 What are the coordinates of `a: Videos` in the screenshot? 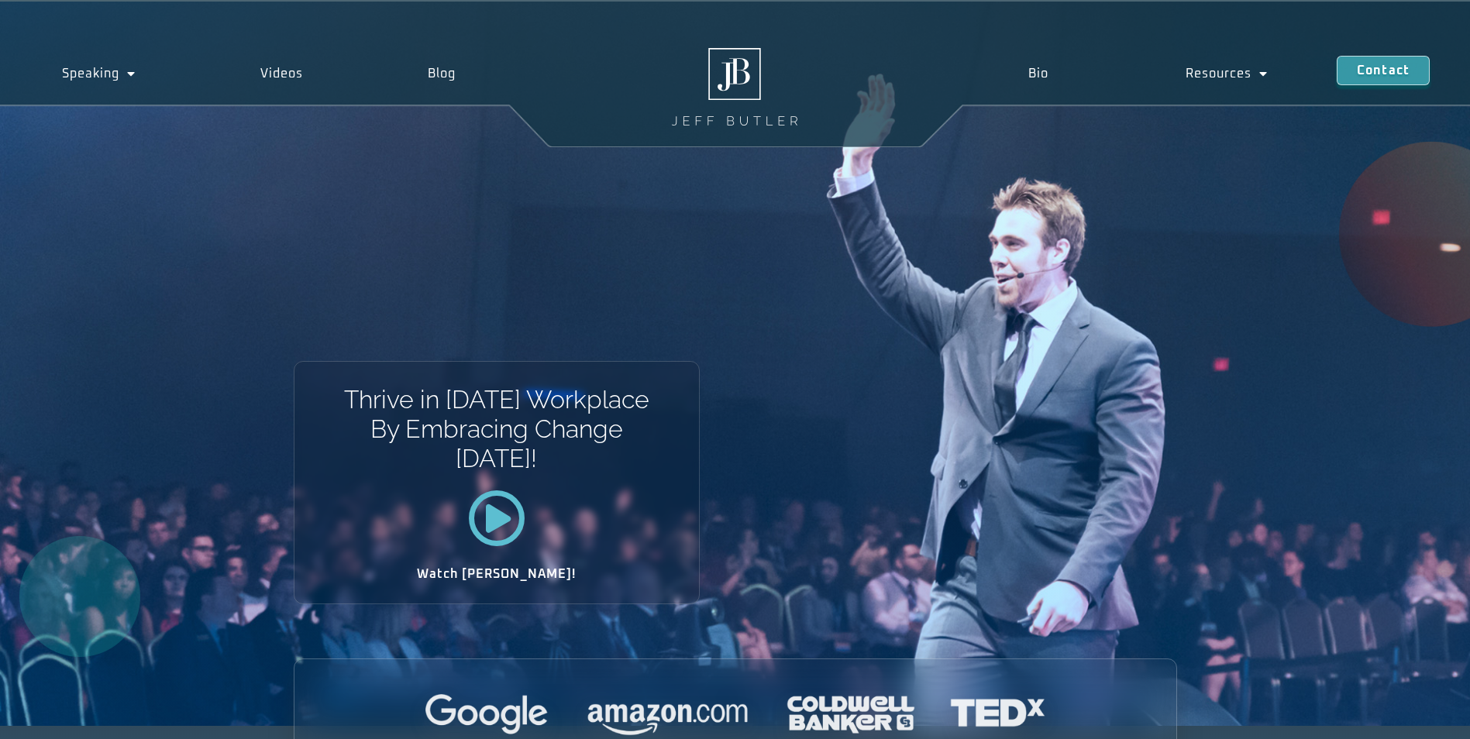 It's located at (282, 74).